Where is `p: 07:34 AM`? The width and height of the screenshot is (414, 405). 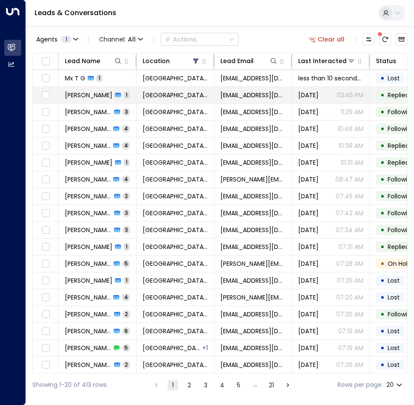
p: 07:34 AM is located at coordinates (349, 230).